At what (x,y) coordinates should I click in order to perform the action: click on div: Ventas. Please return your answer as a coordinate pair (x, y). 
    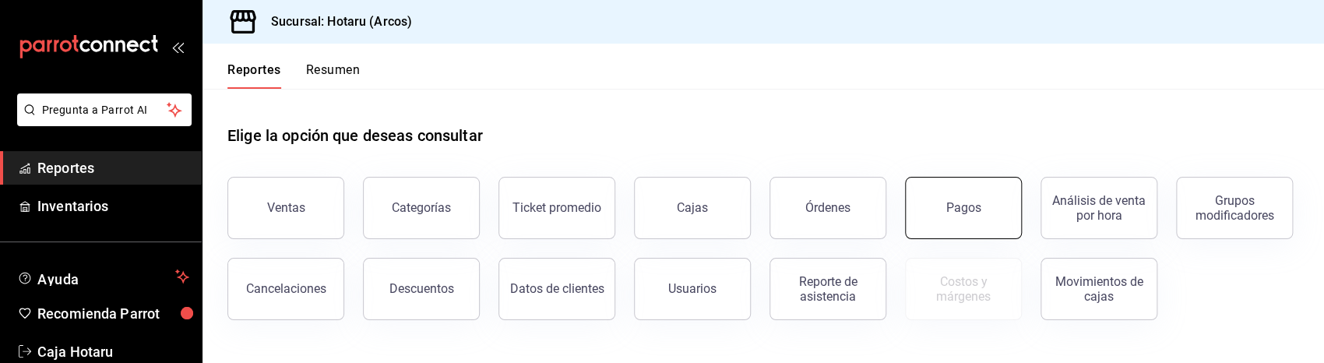
    Looking at the image, I should click on (286, 207).